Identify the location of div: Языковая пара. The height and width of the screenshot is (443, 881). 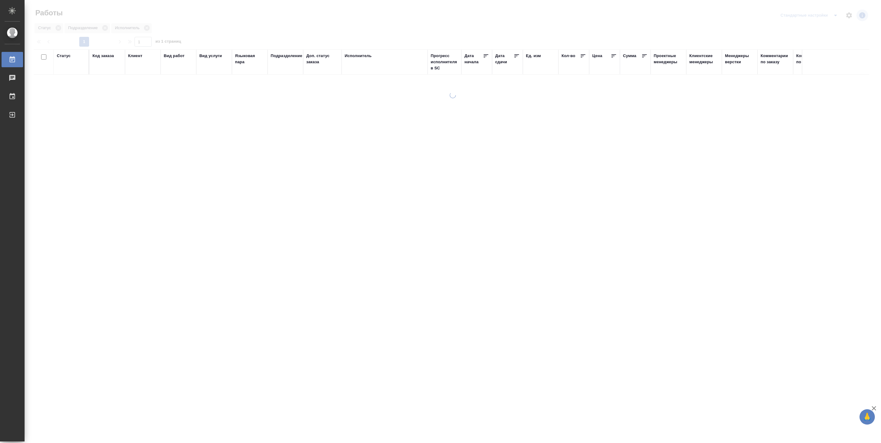
(250, 59).